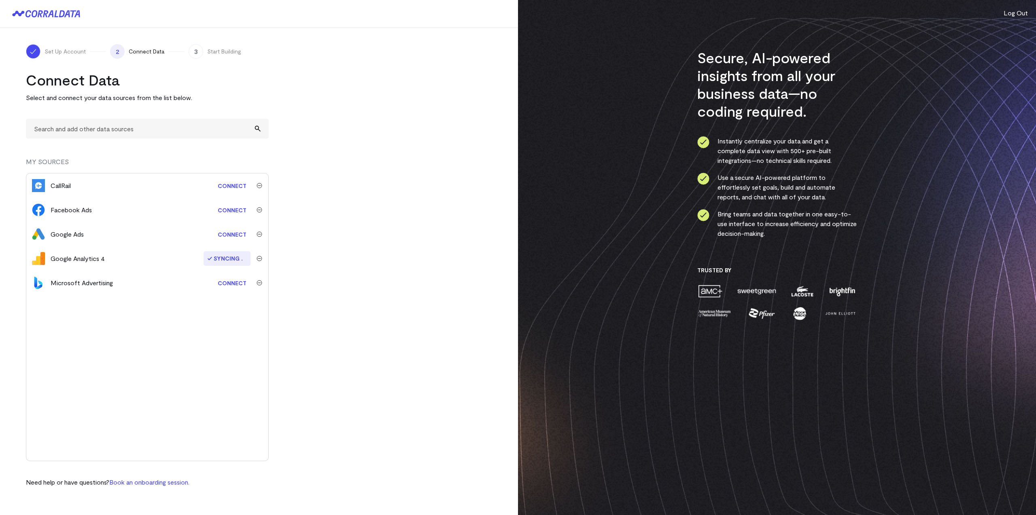  What do you see at coordinates (149, 481) in the screenshot?
I see `a: Book an onboarding session.` at bounding box center [149, 481].